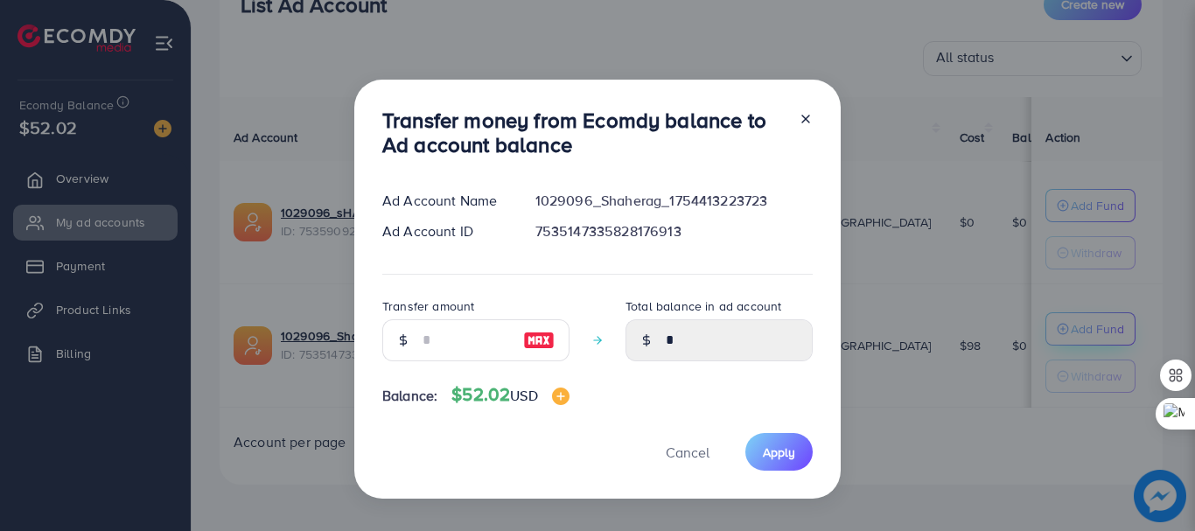 The height and width of the screenshot is (531, 1195). I want to click on span: Balance:, so click(410, 396).